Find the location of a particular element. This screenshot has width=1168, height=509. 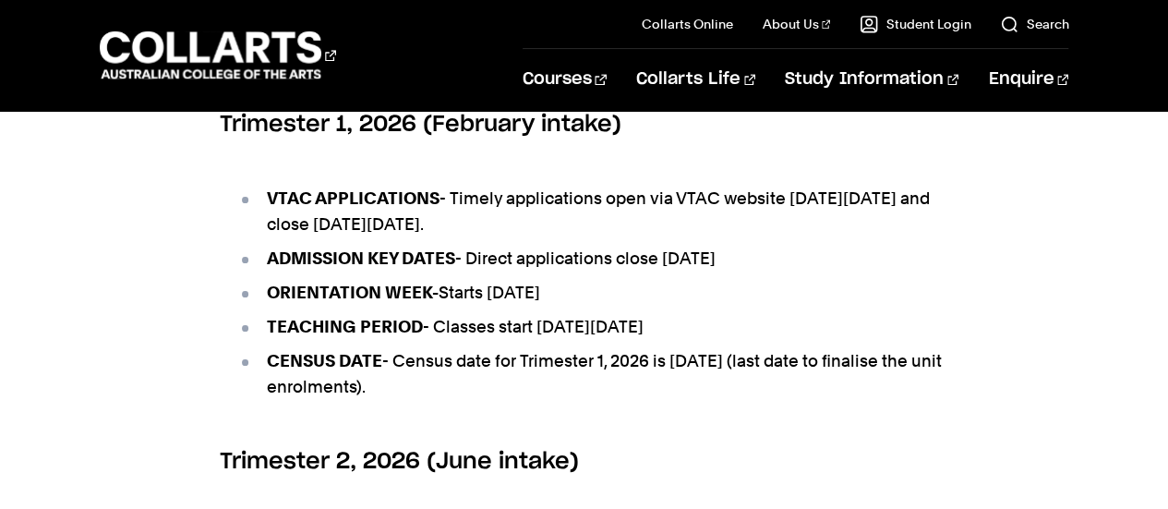

h6: Trimester 2, 2026 (June intake) is located at coordinates (584, 462).